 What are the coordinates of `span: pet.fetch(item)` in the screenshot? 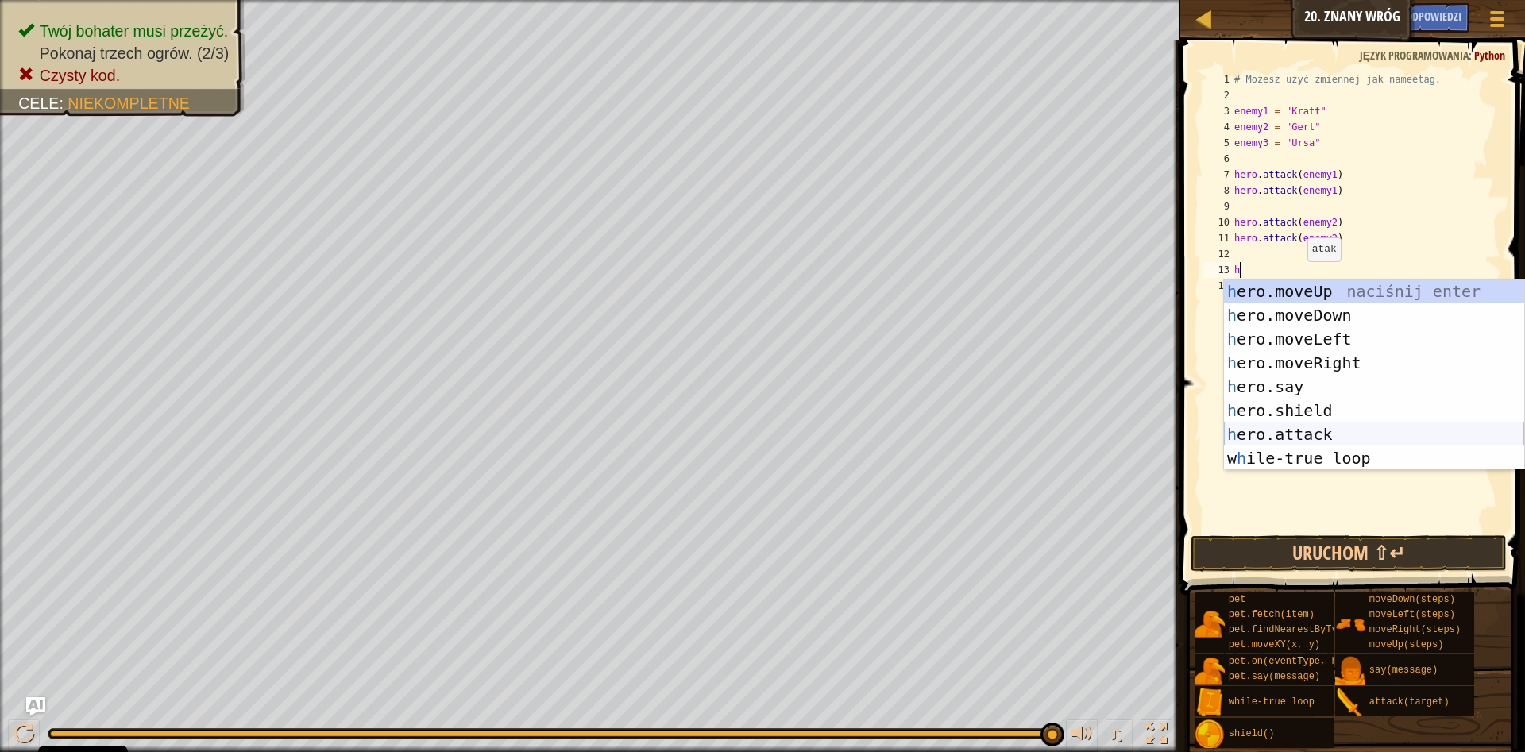 It's located at (1272, 615).